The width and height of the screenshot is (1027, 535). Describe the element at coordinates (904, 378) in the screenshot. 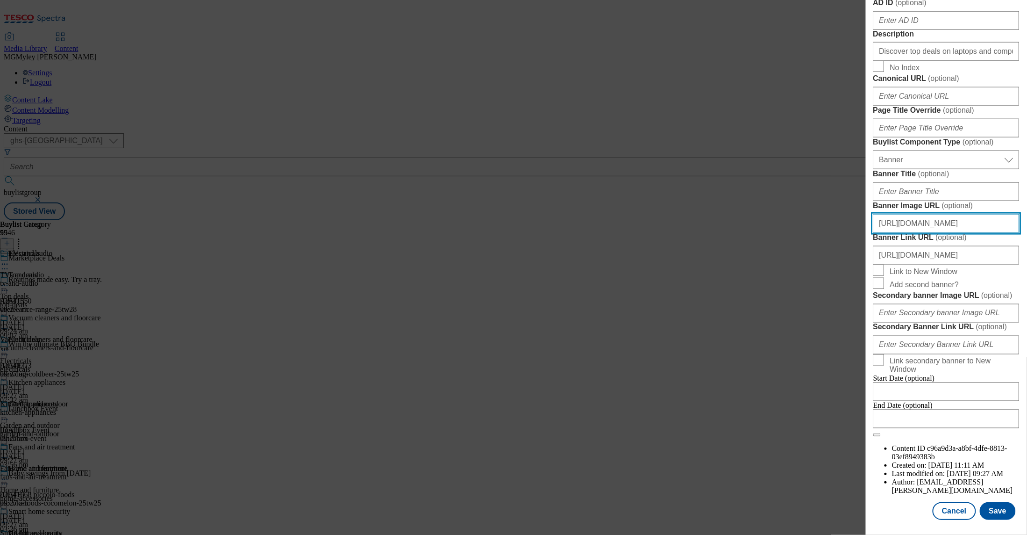

I see `span: Start Date (optional)` at that location.